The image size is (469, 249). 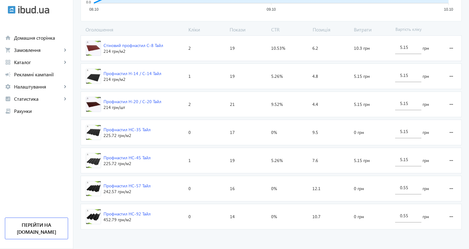 What do you see at coordinates (449, 9) in the screenshot?
I see `tspan: 10.10` at bounding box center [449, 9].